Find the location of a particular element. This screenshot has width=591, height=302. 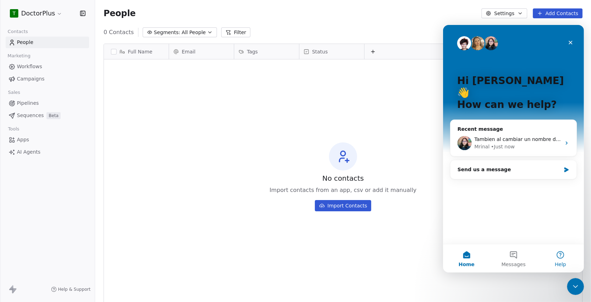

span: Pipelines is located at coordinates (28, 103).